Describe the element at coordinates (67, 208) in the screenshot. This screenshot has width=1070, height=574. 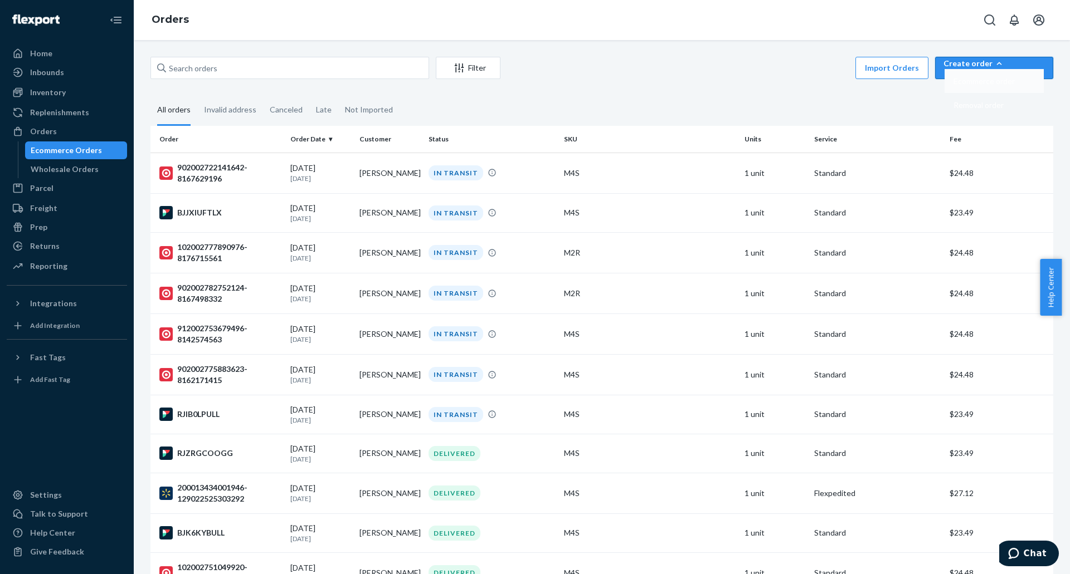
I see `a: Freight` at that location.